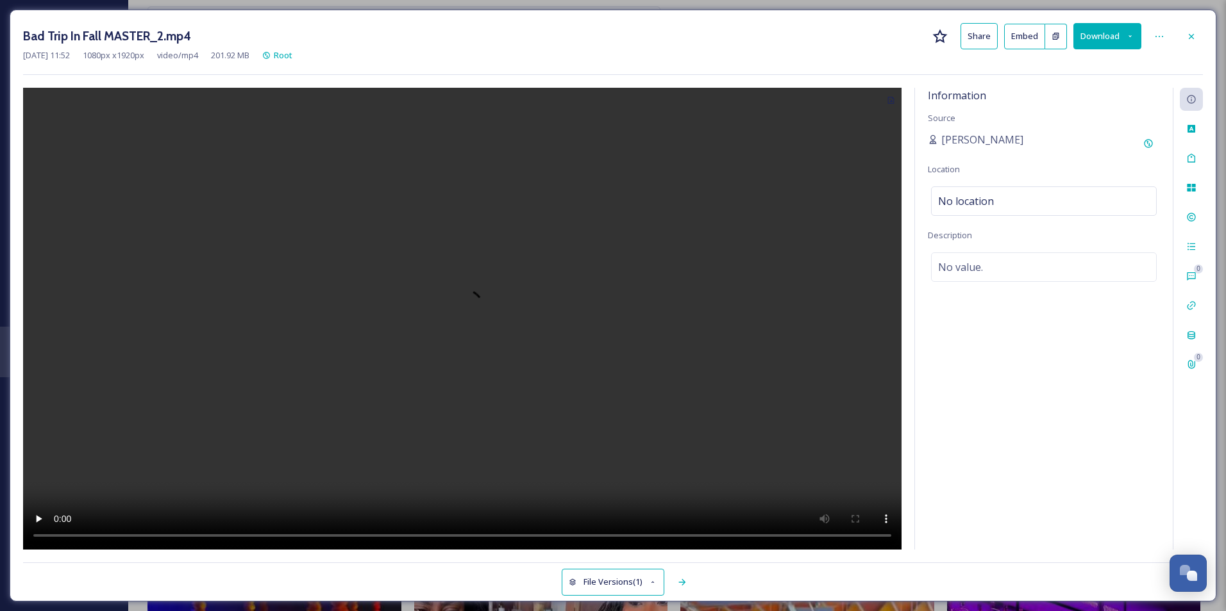 This screenshot has height=611, width=1226. Describe the element at coordinates (956, 96) in the screenshot. I see `span: Information` at that location.